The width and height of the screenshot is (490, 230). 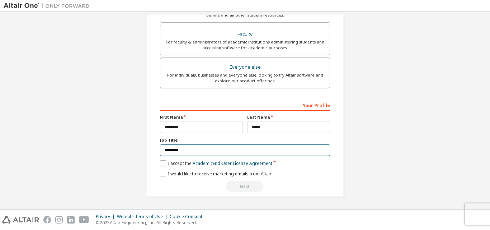 What do you see at coordinates (245, 78) in the screenshot?
I see `div: For individuals, businesses and everyone else looking to try Altair software and explore our prod...` at bounding box center [245, 78].